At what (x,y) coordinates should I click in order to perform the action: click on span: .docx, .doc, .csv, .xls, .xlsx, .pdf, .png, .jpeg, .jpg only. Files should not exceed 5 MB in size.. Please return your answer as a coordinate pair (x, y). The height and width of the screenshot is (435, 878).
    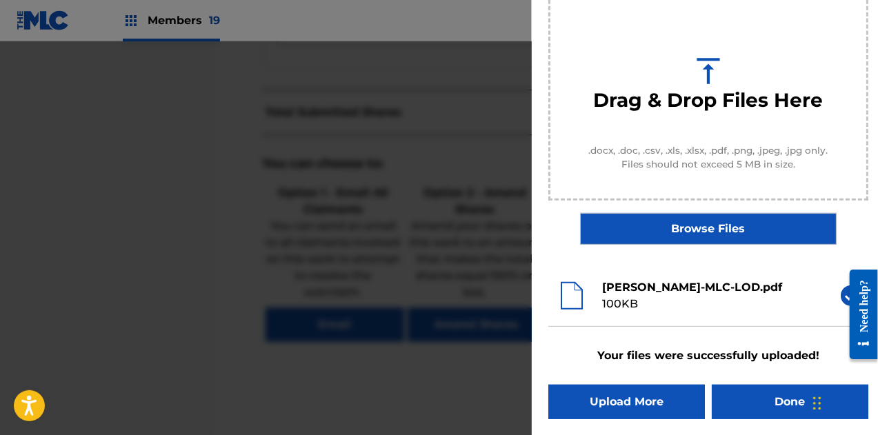
    Looking at the image, I should click on (709, 157).